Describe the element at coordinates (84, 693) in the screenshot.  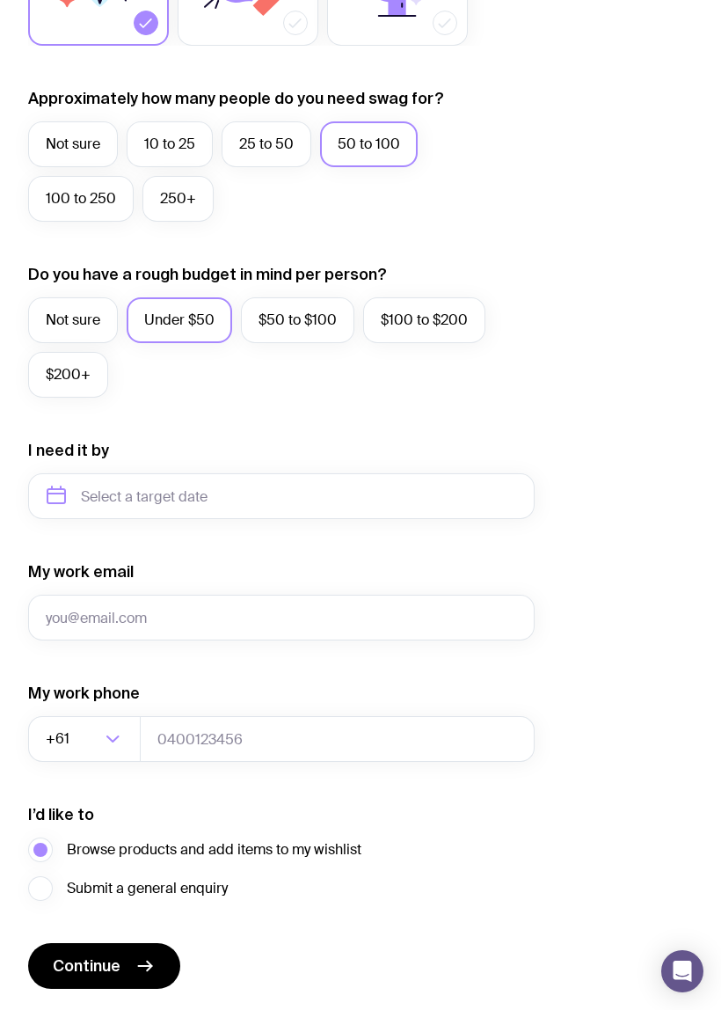
I see `label: My work phone` at that location.